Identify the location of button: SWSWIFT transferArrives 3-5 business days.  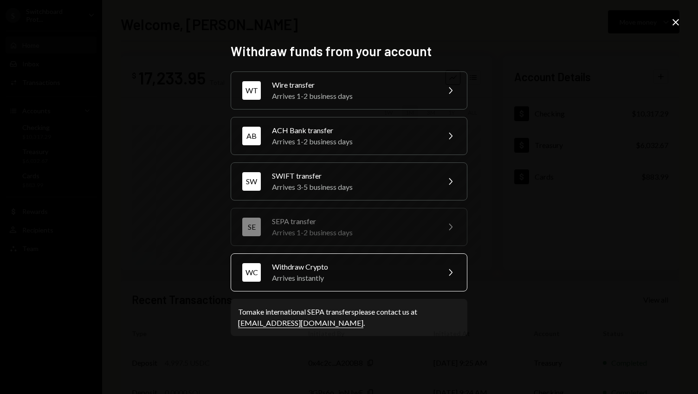
(349, 182).